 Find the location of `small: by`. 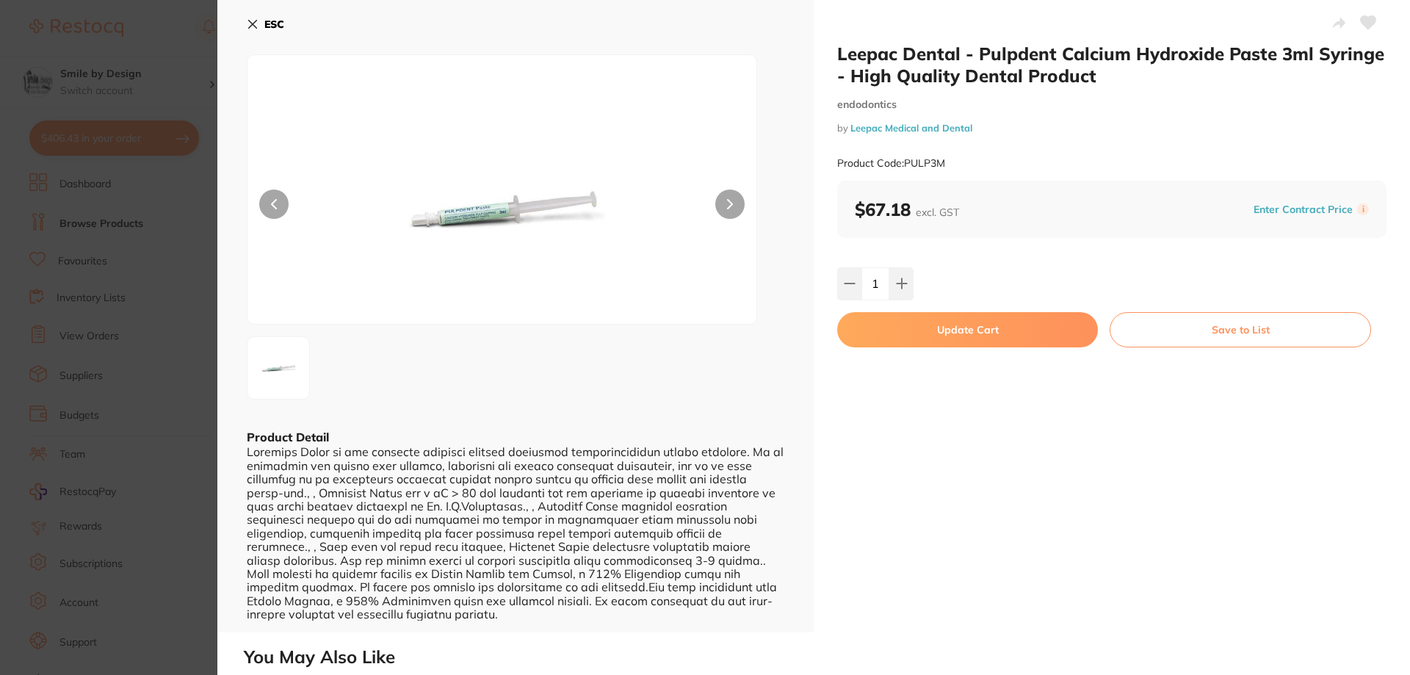

small: by is located at coordinates (1112, 128).